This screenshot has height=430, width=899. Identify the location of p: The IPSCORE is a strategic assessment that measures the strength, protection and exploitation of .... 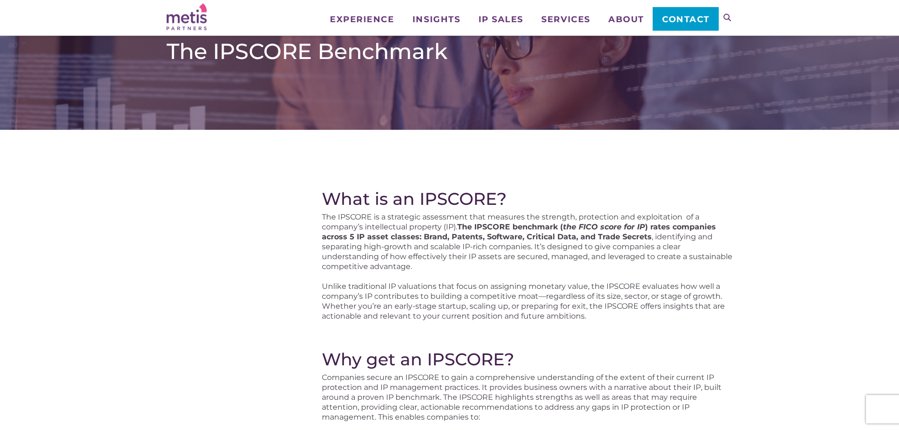
(527, 242).